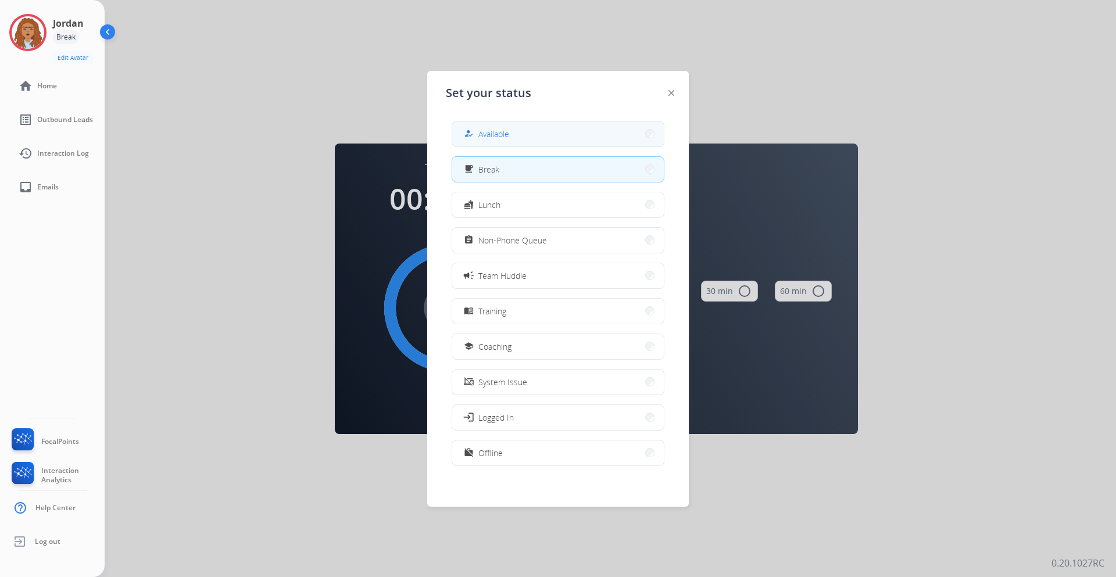  What do you see at coordinates (26, 86) in the screenshot?
I see `mat-icon: home` at bounding box center [26, 86].